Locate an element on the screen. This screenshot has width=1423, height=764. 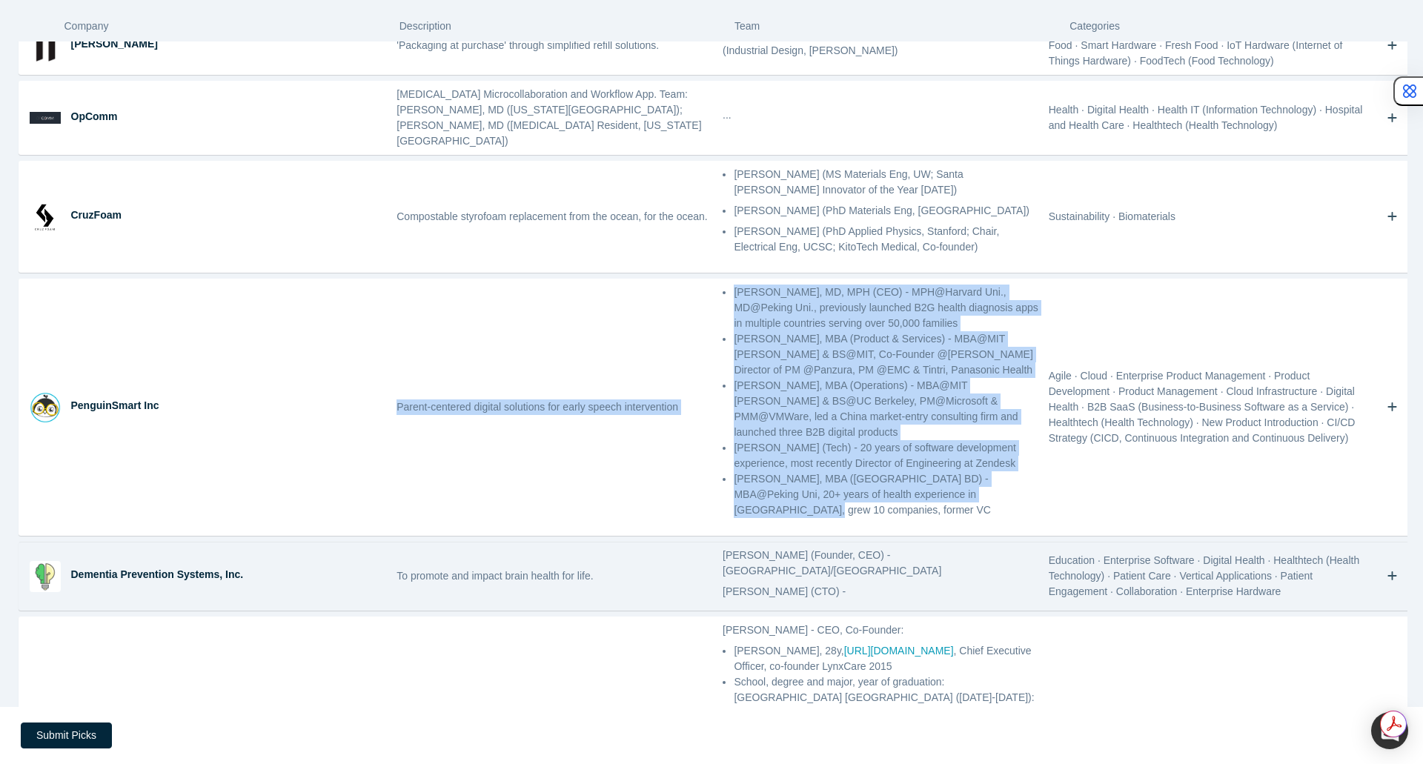
img: Dementia Prevention Systems, Inc. is located at coordinates (45, 577).